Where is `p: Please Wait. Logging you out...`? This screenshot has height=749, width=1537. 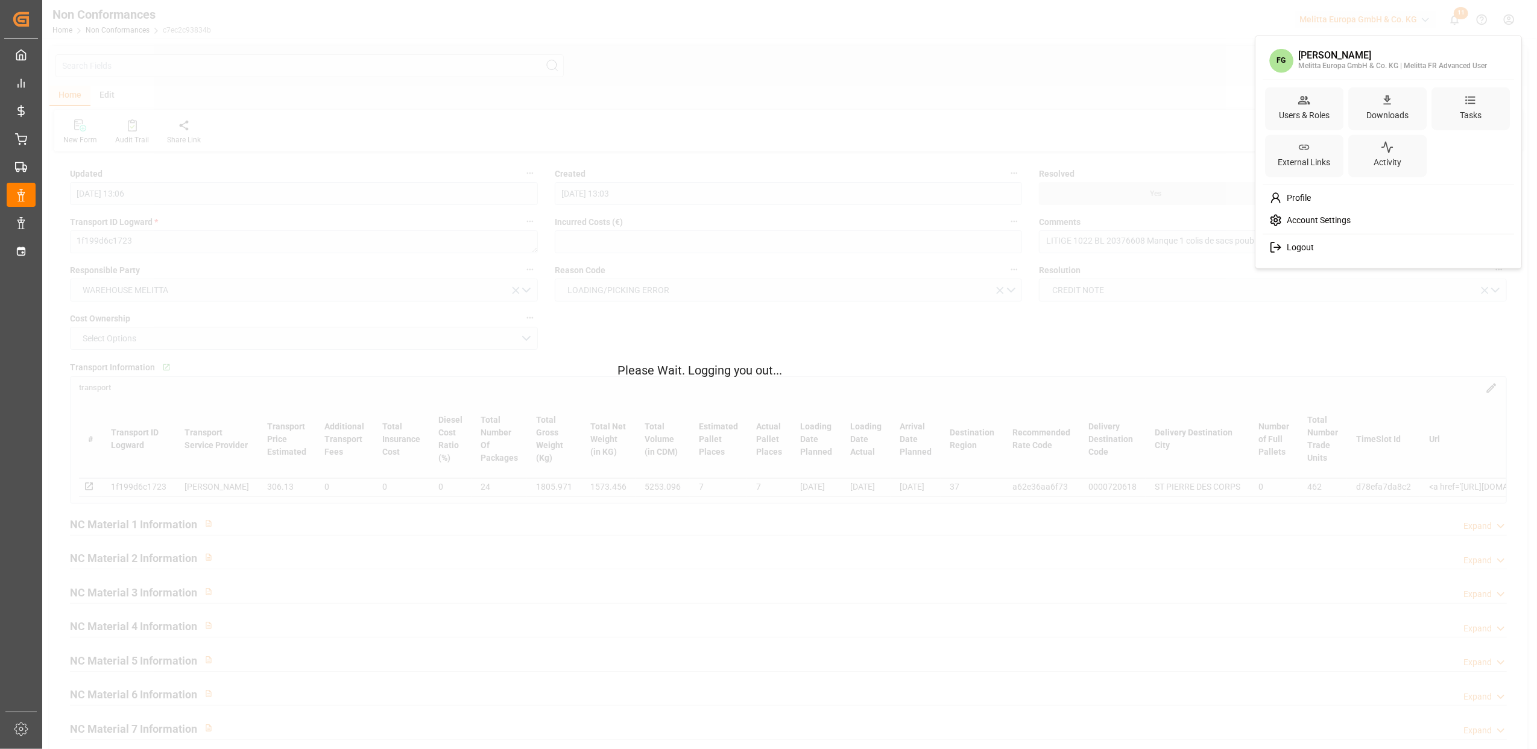
p: Please Wait. Logging you out... is located at coordinates (769, 370).